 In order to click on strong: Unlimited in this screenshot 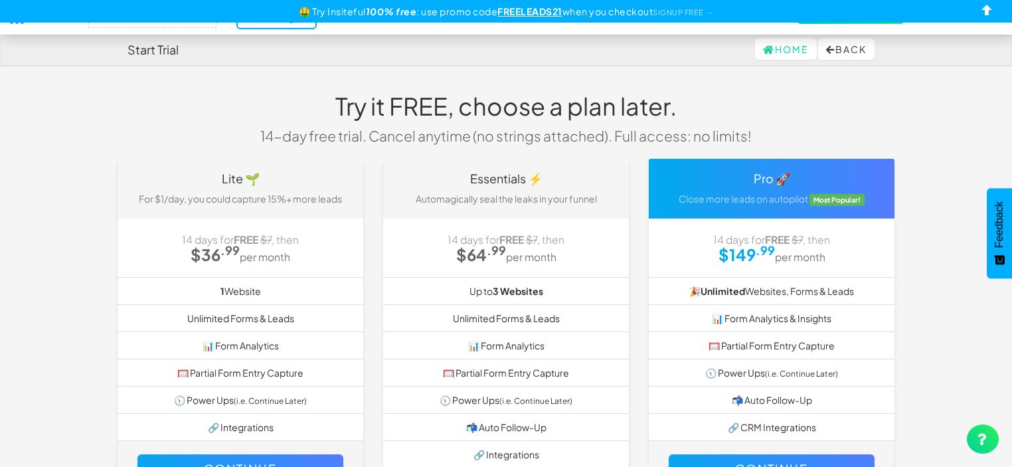, I will do `click(723, 291)`.